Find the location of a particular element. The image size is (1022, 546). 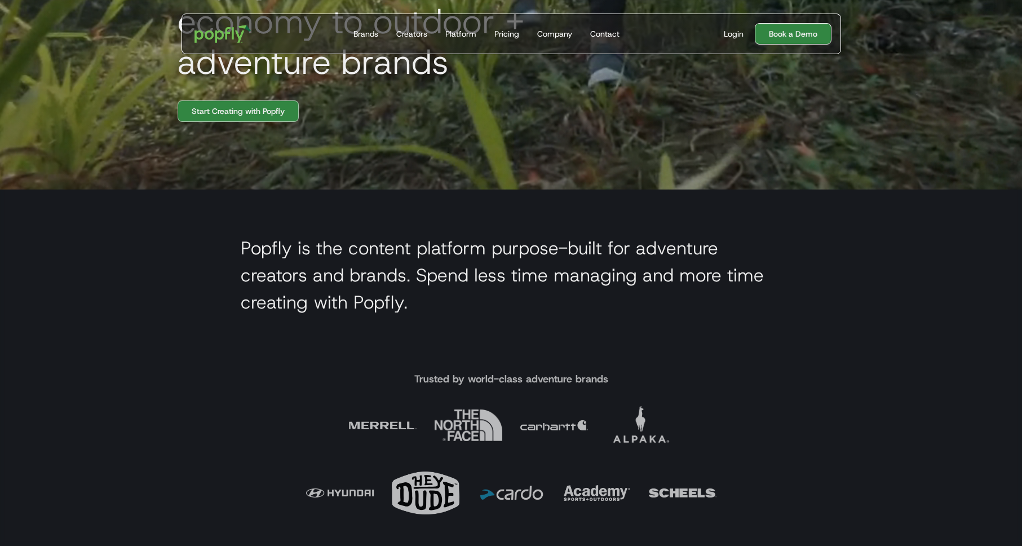

div: Company is located at coordinates (555, 34).